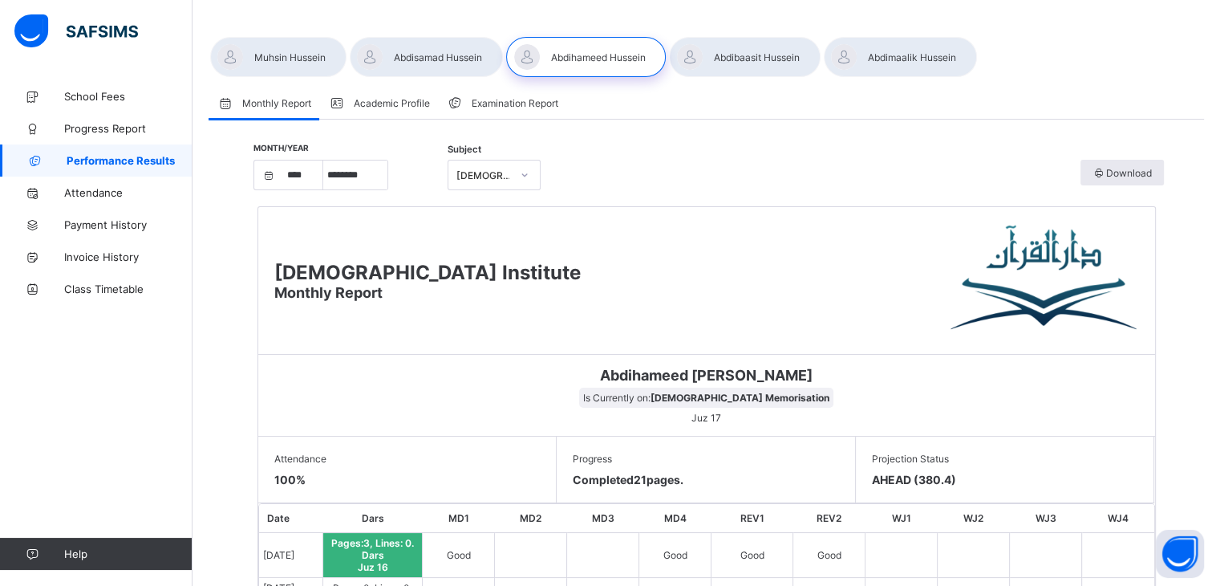  I want to click on th: REV2, so click(829, 518).